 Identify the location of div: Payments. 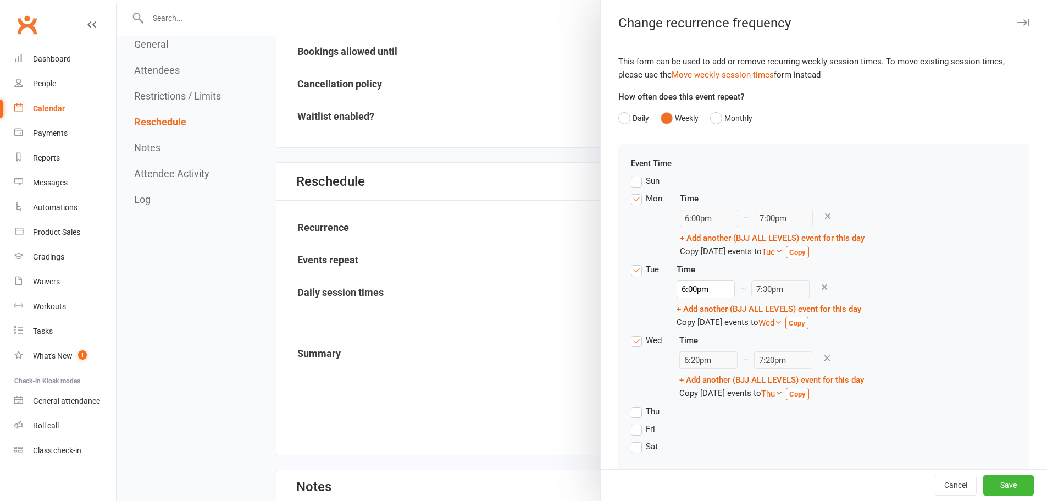
(50, 133).